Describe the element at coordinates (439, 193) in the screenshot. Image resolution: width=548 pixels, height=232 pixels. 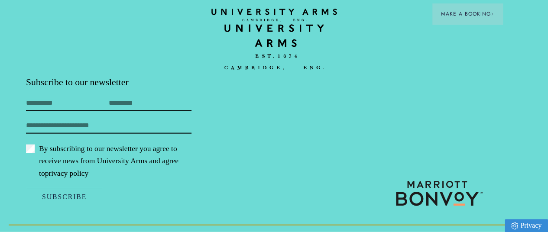
I see `img: 0b373a9250846ddb45707c9c41e4bd95.svg` at that location.